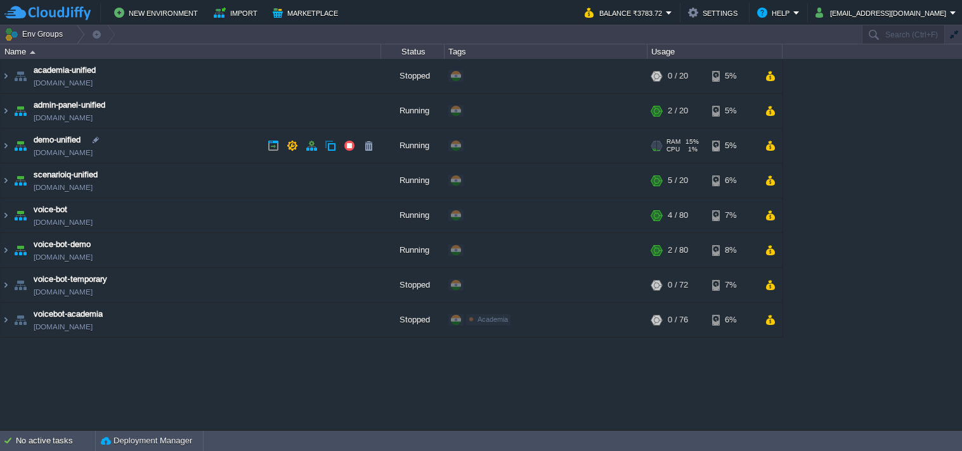 This screenshot has width=962, height=451. Describe the element at coordinates (70, 280) in the screenshot. I see `a: voice-bot-temporary` at that location.